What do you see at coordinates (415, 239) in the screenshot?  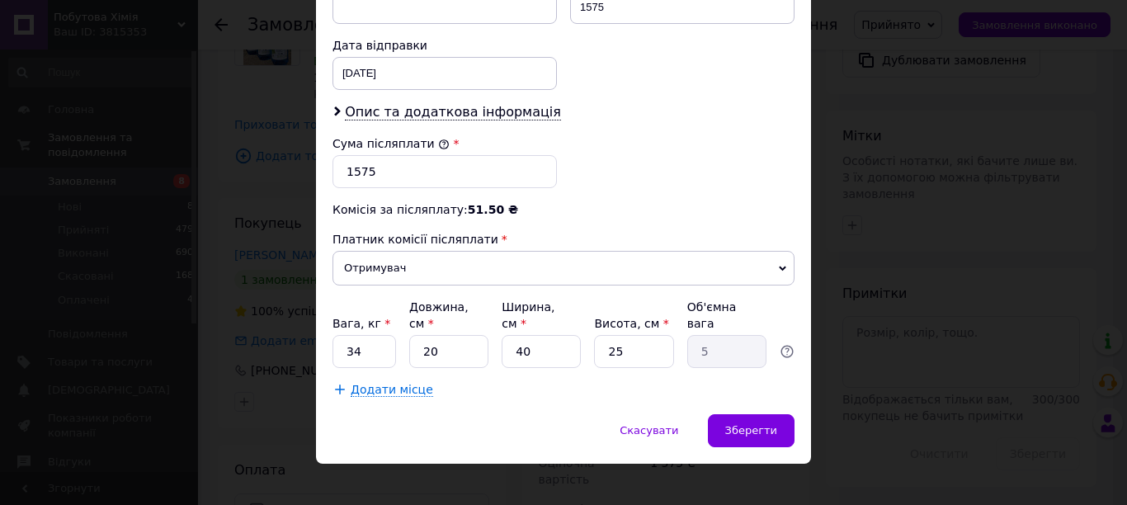 I see `span: Платник комісії післяплати` at bounding box center [415, 239].